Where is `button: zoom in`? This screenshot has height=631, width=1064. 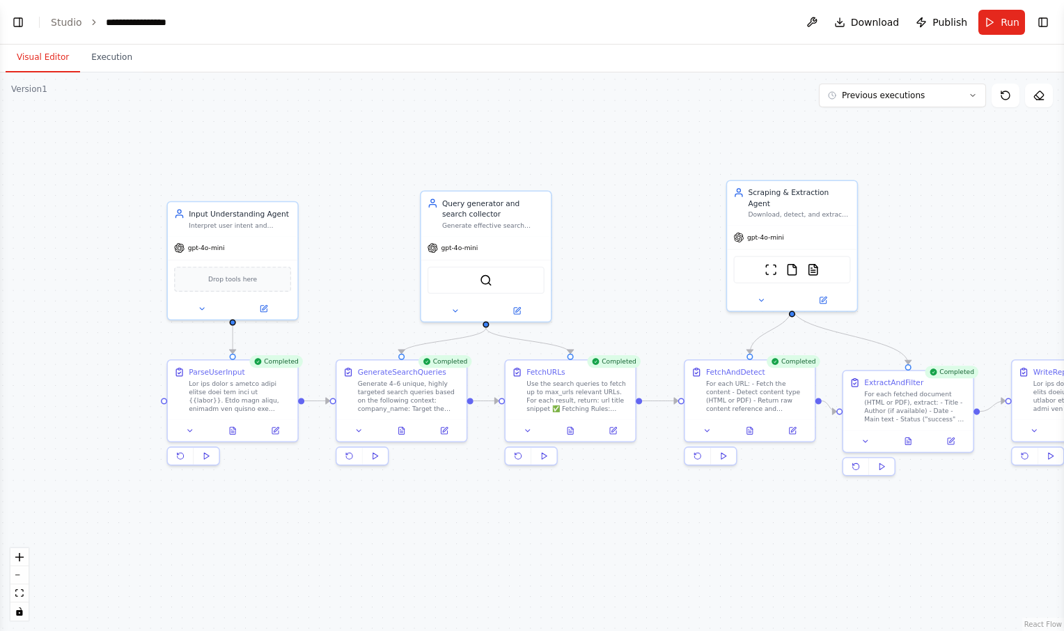
button: zoom in is located at coordinates (20, 557).